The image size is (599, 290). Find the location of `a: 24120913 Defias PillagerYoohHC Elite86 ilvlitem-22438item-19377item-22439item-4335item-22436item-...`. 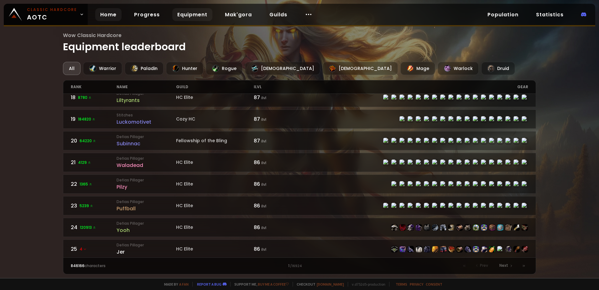

a: 24120913 Defias PillagerYoohHC Elite86 ilvlitem-22438item-19377item-22439item-4335item-22436item-... is located at coordinates (300, 227).